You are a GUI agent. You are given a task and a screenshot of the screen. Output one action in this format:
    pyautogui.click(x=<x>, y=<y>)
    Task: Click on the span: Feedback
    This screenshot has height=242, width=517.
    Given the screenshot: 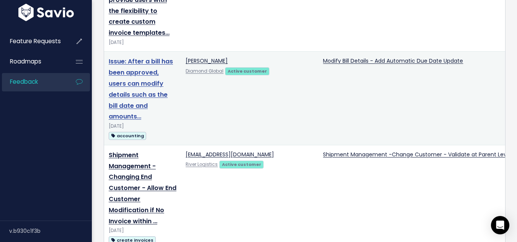 What is the action you would take?
    pyautogui.click(x=24, y=81)
    